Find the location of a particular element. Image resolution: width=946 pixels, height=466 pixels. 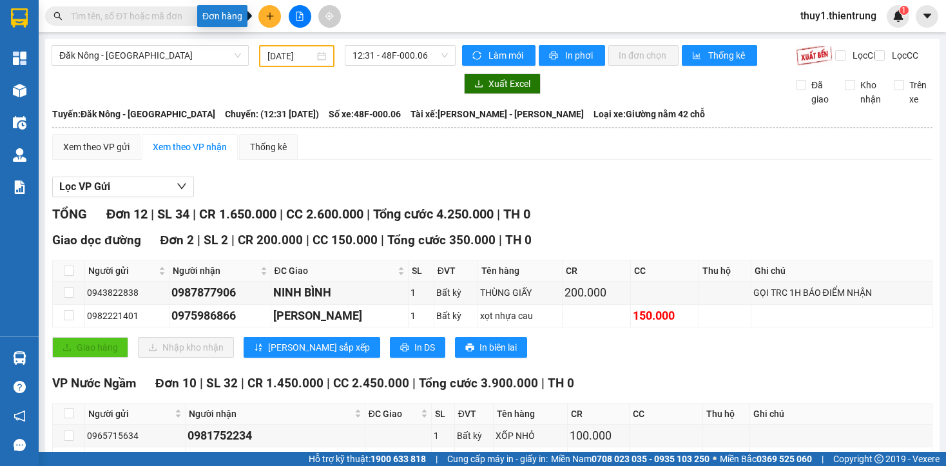

span: CC 2.600.000 is located at coordinates (325, 214).